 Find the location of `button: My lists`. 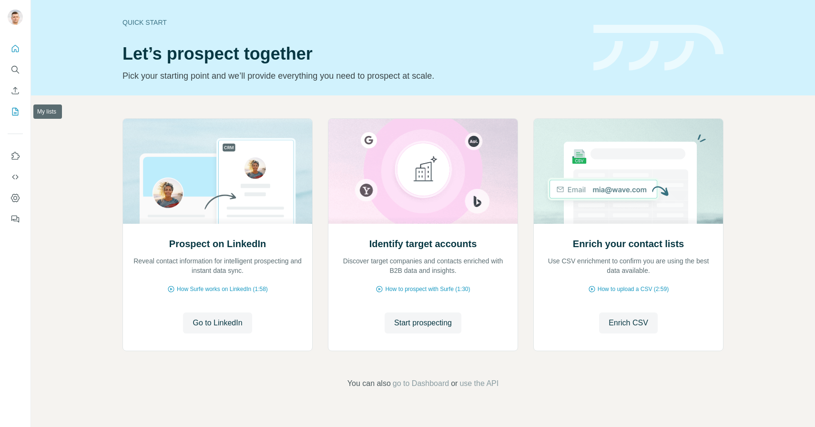

button: My lists is located at coordinates (15, 112).